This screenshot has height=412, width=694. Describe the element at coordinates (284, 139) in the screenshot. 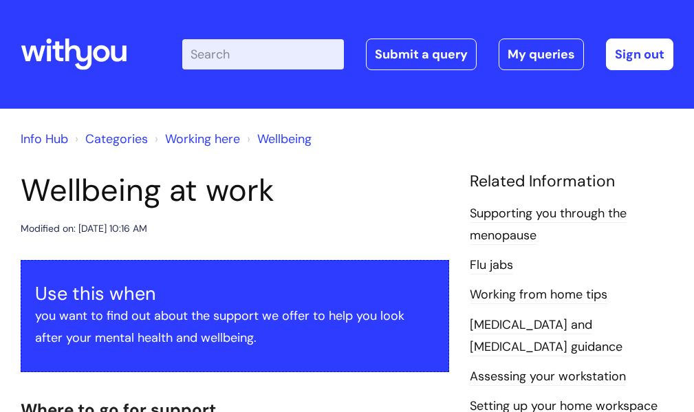

I see `a: Wellbeing` at that location.